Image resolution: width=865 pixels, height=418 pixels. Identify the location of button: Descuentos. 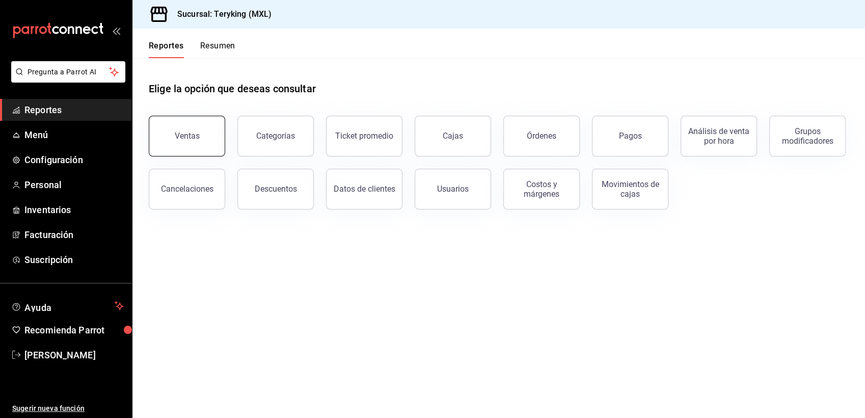
(276, 189).